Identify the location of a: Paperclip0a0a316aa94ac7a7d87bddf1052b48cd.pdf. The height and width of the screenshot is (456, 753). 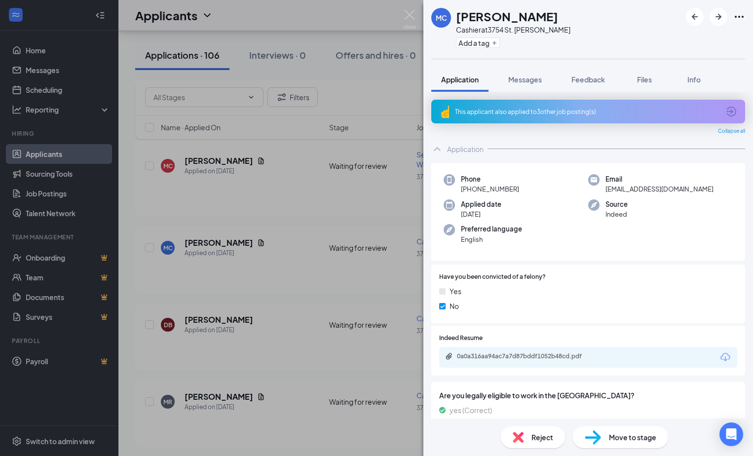
(525, 357).